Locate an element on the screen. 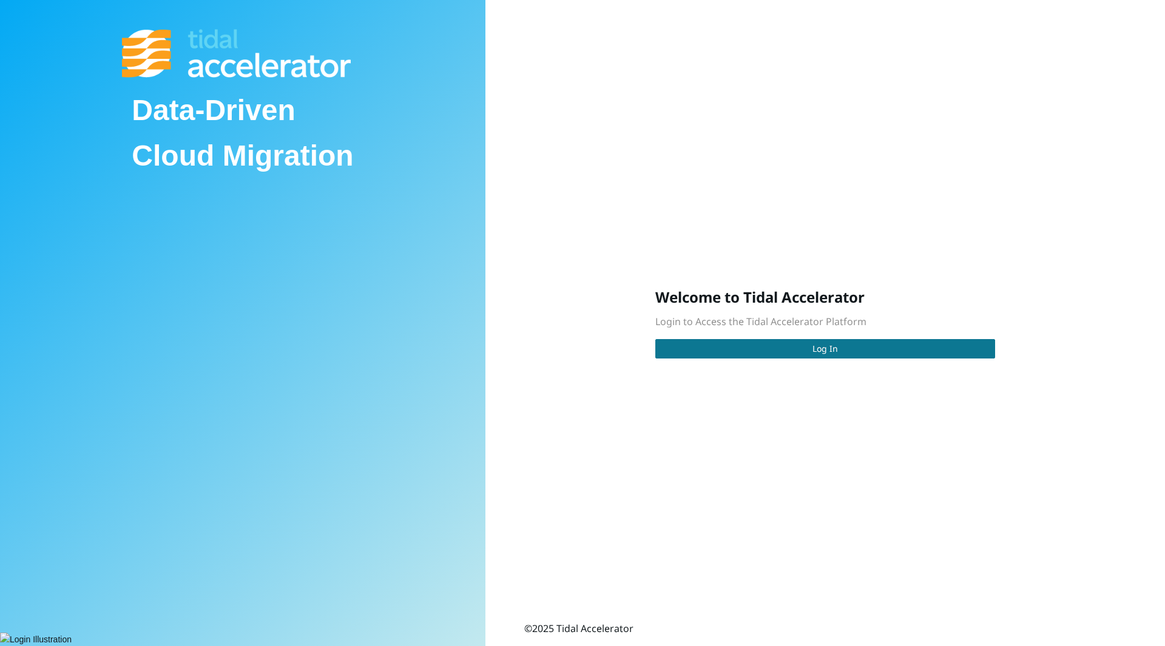  h3: Welcome to Tidal Accelerator is located at coordinates (825, 297).